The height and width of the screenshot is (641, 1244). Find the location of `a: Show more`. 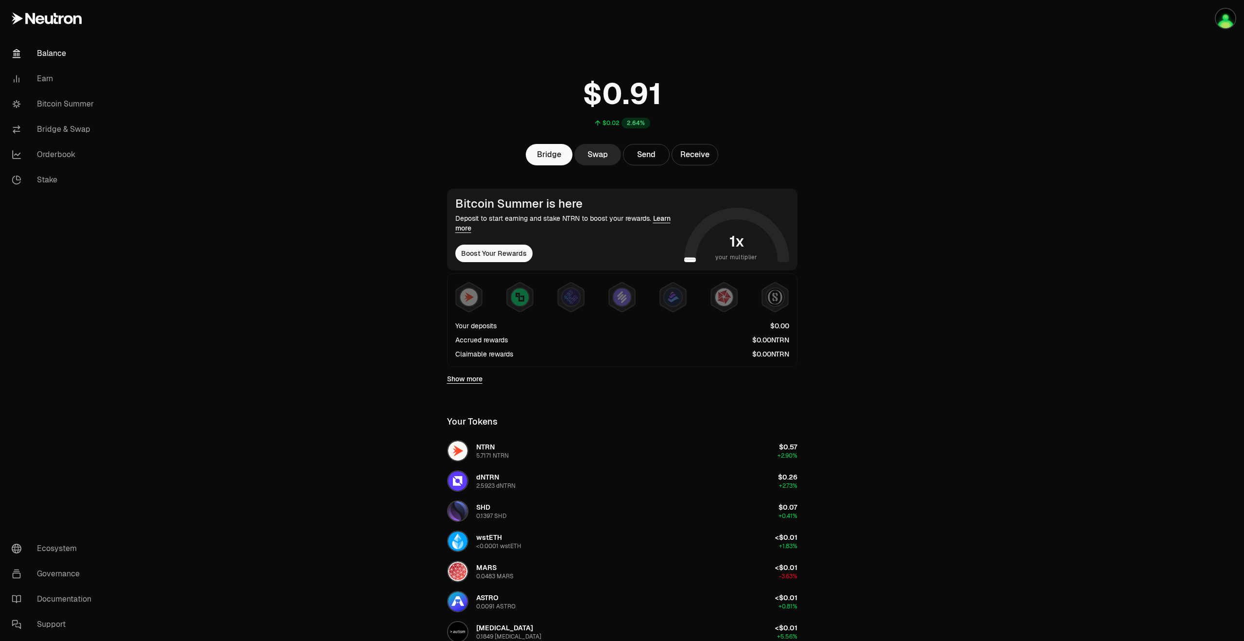

a: Show more is located at coordinates (465, 379).